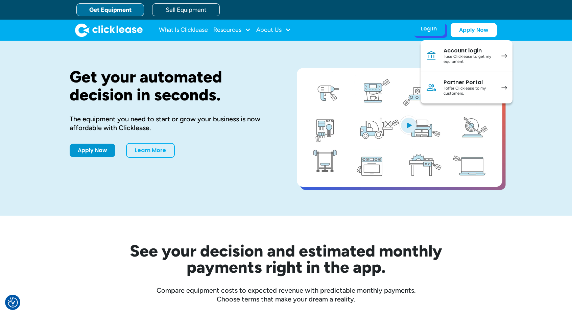  What do you see at coordinates (172, 86) in the screenshot?
I see `h1: Get your automated decision in seconds.` at bounding box center [172, 86].